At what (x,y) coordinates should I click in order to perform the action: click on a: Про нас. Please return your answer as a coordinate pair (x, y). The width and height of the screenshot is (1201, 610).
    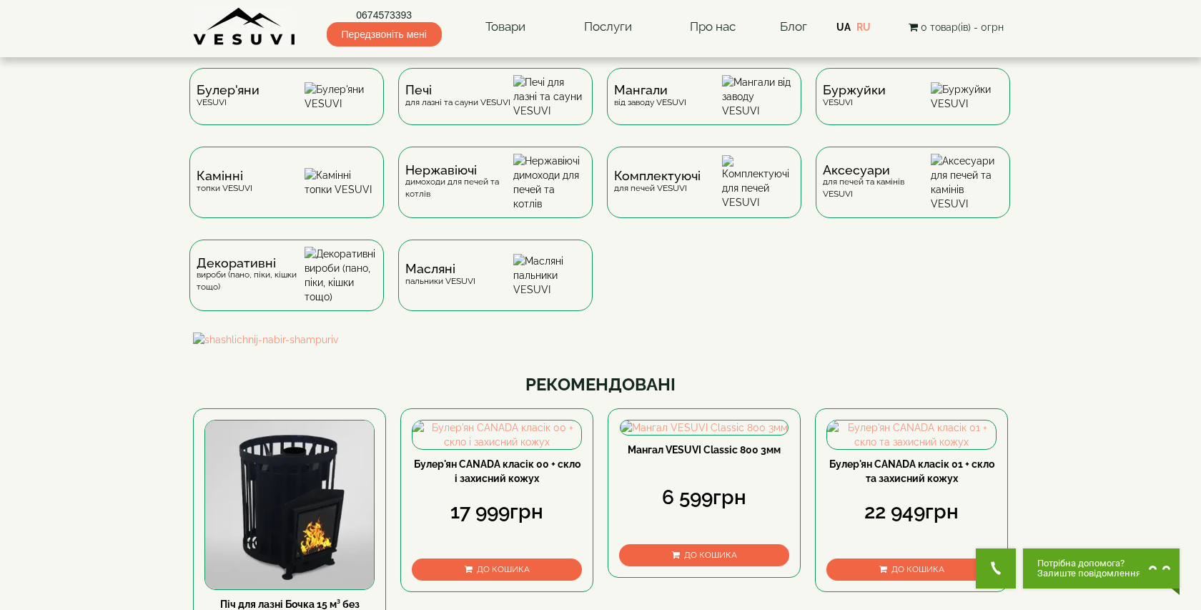
    Looking at the image, I should click on (713, 27).